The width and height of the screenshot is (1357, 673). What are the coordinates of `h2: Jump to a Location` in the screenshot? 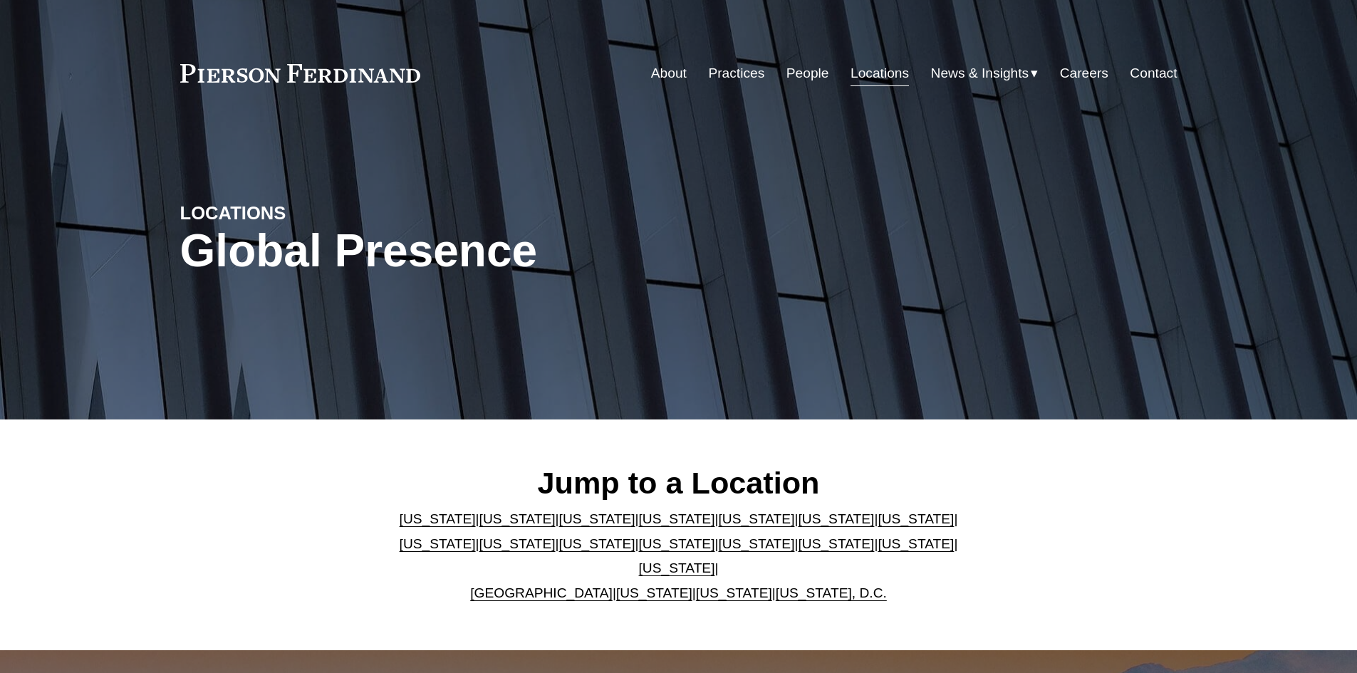 It's located at (678, 483).